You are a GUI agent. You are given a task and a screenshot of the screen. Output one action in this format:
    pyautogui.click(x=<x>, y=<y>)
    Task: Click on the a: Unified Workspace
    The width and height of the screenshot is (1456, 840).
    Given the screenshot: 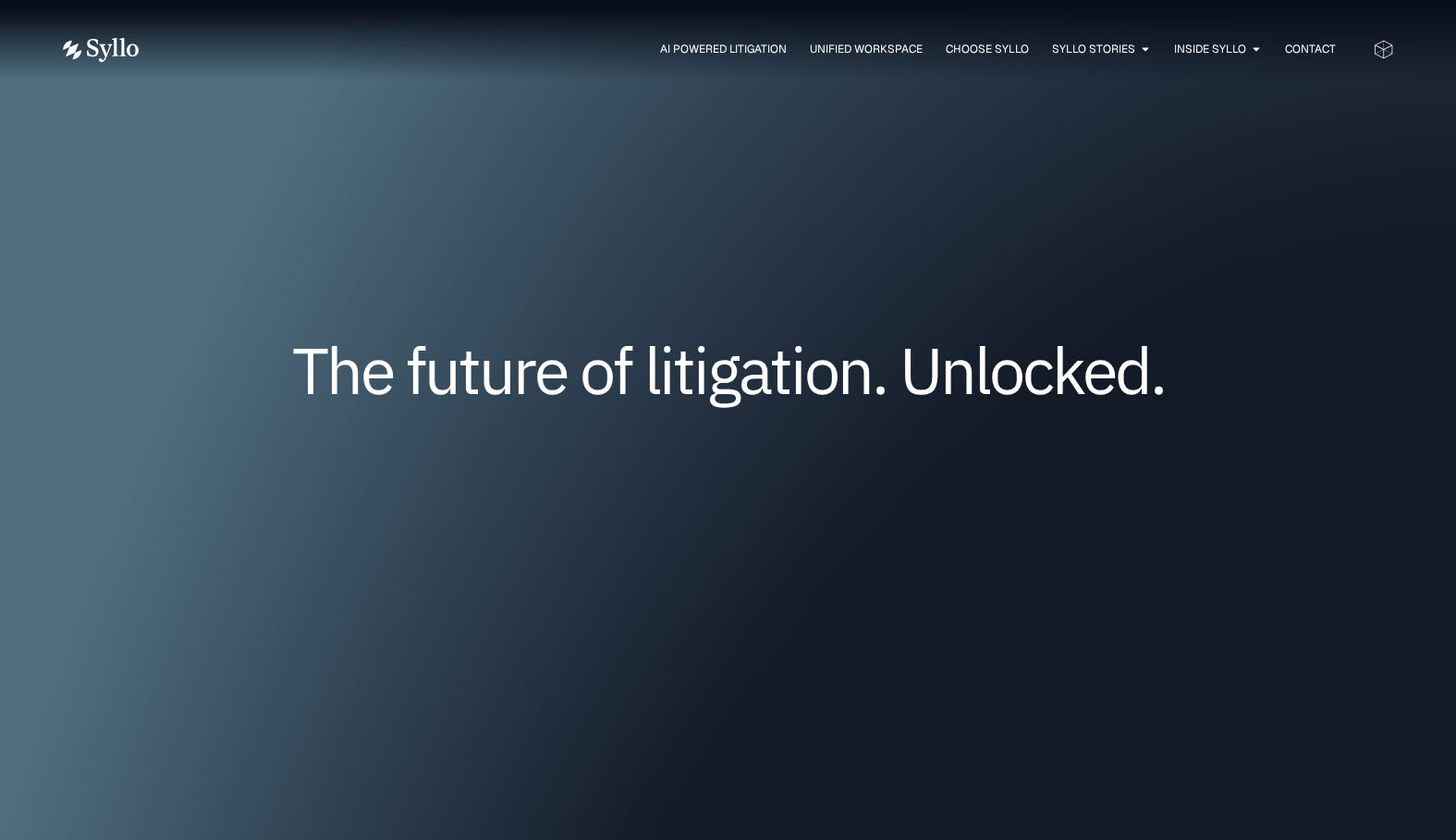 What is the action you would take?
    pyautogui.click(x=866, y=49)
    